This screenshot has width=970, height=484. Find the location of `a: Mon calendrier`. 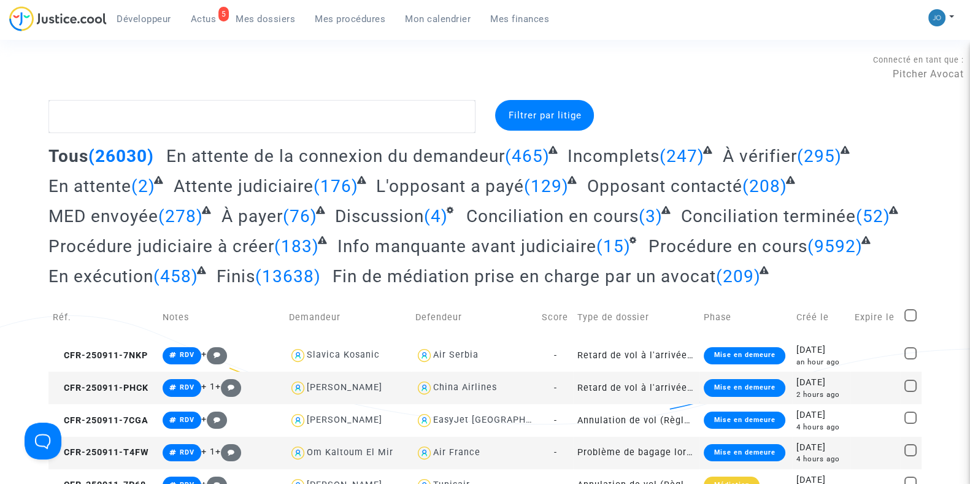

a: Mon calendrier is located at coordinates (438, 19).